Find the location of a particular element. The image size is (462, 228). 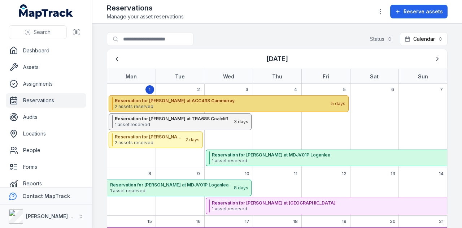

a: Reports is located at coordinates (46, 183).